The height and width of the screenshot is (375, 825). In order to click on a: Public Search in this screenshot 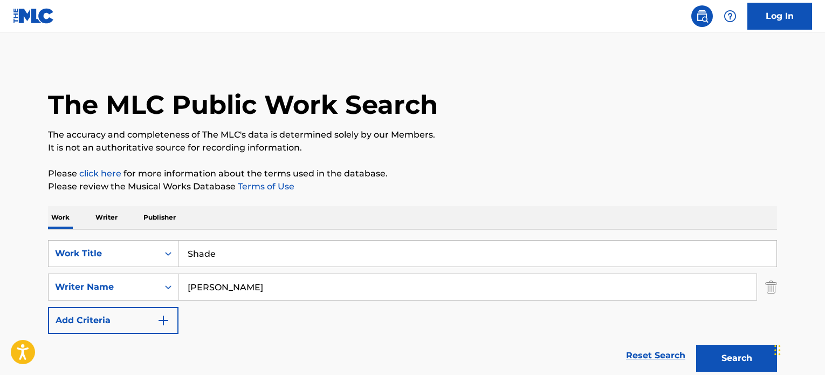, I will do `click(702, 16)`.